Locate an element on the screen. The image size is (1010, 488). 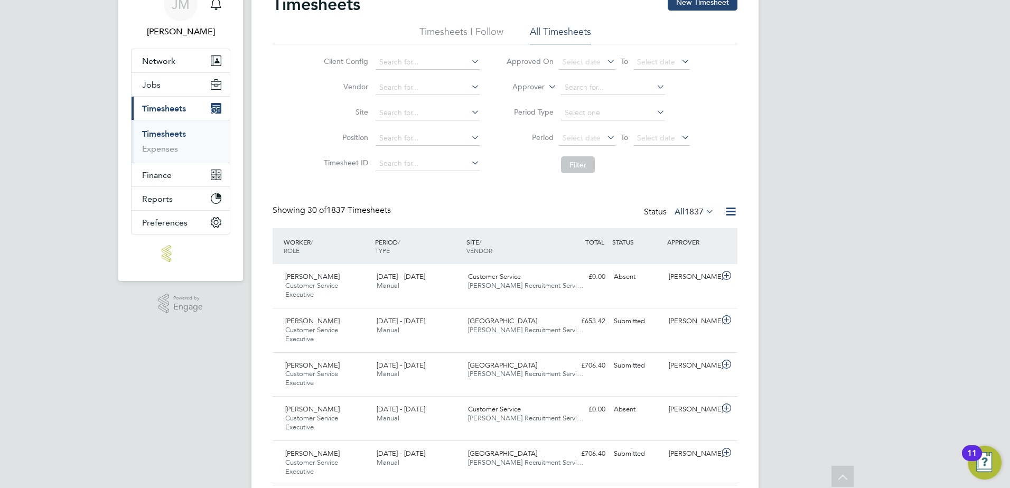
div: SITE is located at coordinates (509, 246).